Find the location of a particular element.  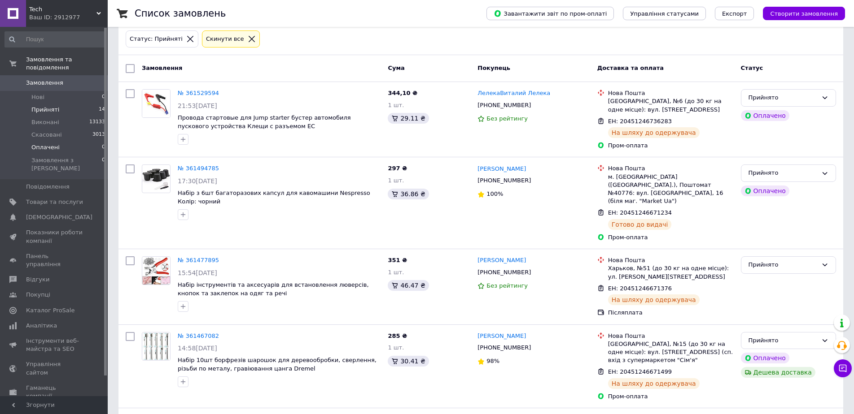

span: Каталог ProSale is located at coordinates (50, 311).